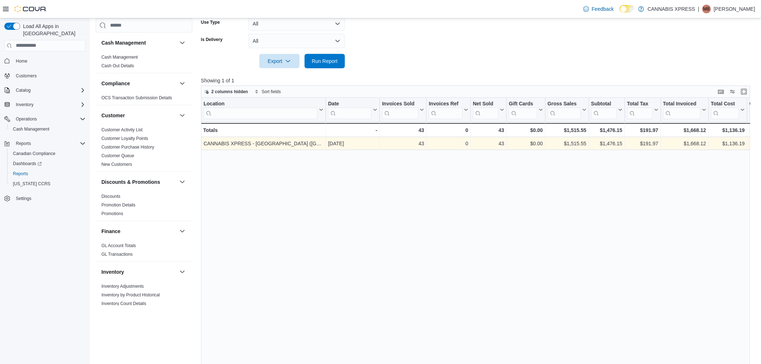  Describe the element at coordinates (280, 61) in the screenshot. I see `button: Export` at that location.